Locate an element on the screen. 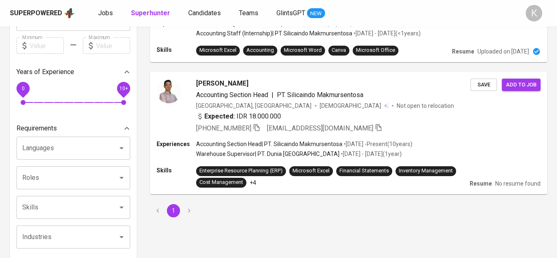 The image size is (557, 258). a: Teams is located at coordinates (249, 13).